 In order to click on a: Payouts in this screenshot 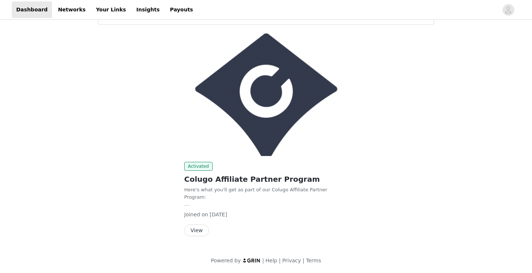, I will do `click(181, 10)`.